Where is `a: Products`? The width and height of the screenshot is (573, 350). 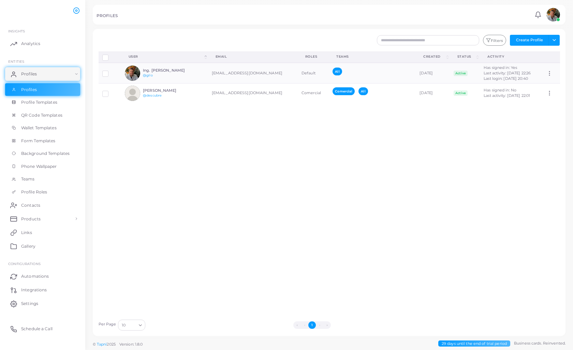
a: Products is located at coordinates (43, 219).